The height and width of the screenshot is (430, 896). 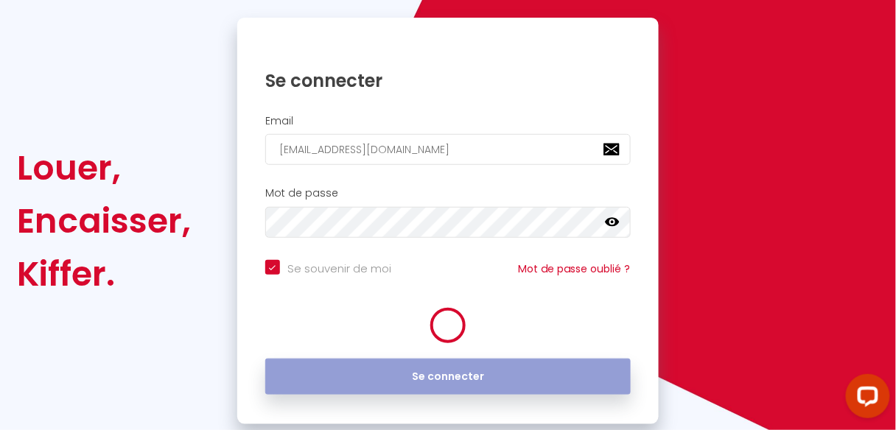 What do you see at coordinates (448, 150) in the screenshot?
I see `input: Ton Email` at bounding box center [448, 150].